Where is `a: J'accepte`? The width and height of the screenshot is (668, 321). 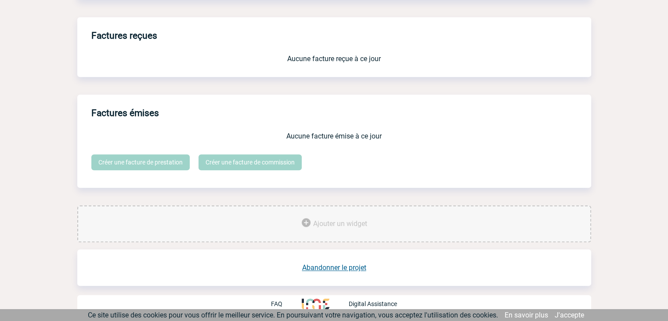 a: J'accepte is located at coordinates (569, 315).